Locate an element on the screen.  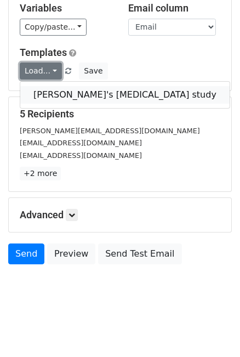
button: Save is located at coordinates (93, 71).